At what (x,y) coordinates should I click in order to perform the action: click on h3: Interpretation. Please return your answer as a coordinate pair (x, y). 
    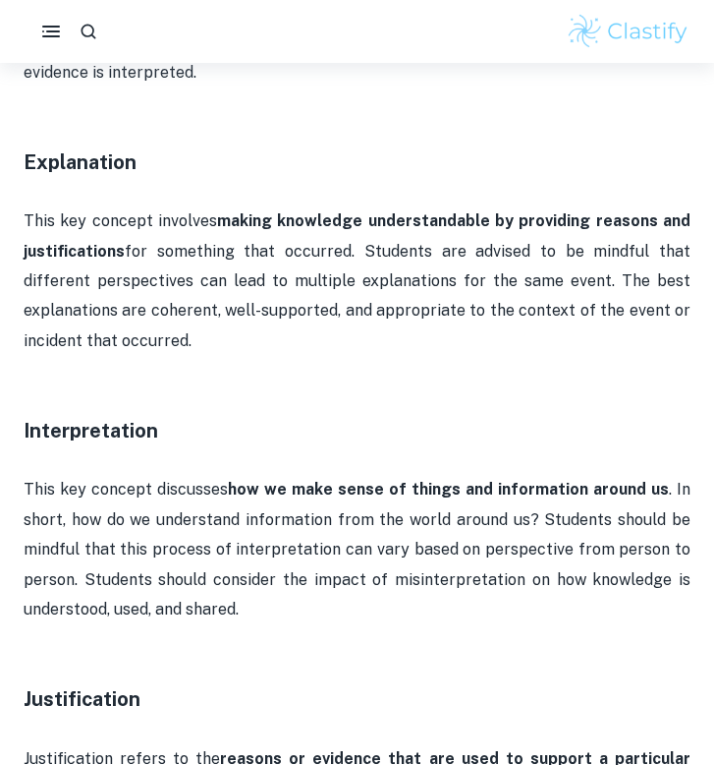
    Looking at the image, I should click on (357, 430).